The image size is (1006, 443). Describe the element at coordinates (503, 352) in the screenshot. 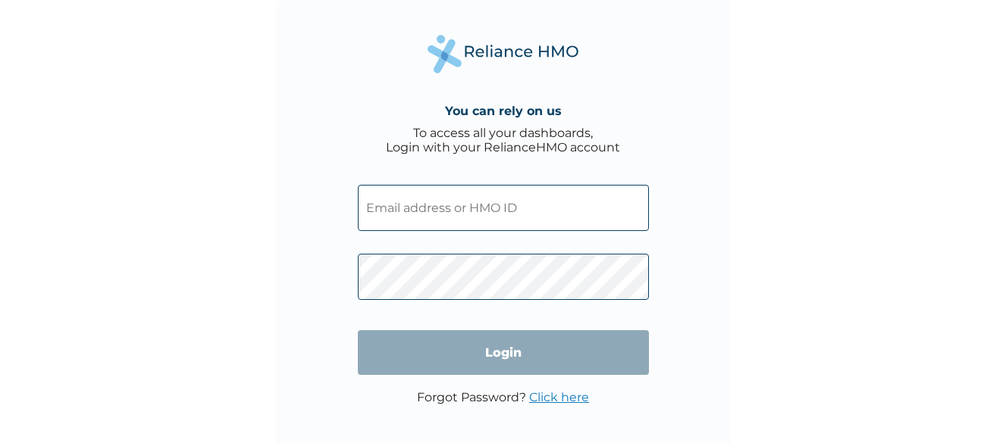

I see `input: Login` at that location.